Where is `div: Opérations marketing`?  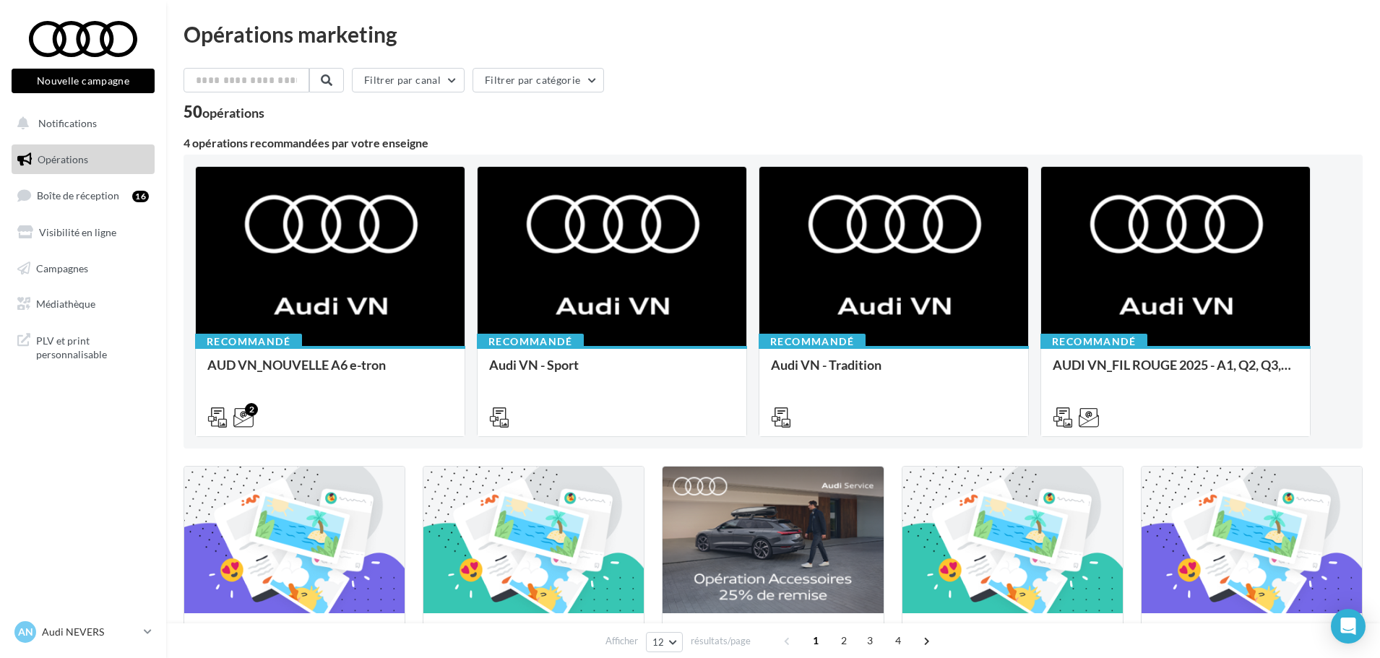
div: Opérations marketing is located at coordinates (773, 34).